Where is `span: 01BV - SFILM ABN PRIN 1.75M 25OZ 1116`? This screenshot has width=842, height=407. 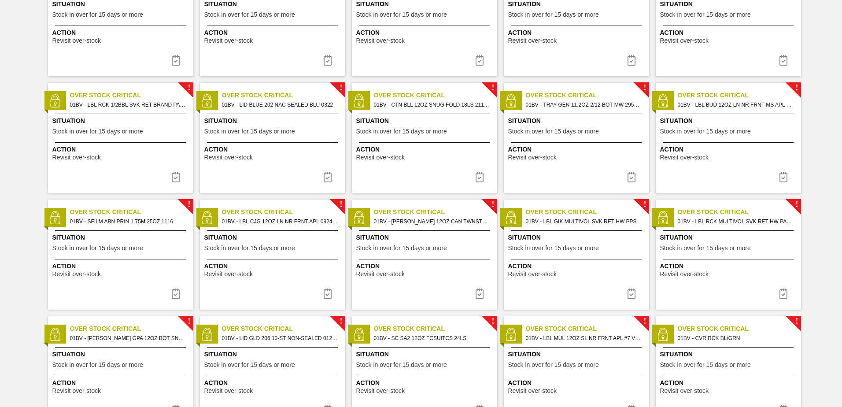
span: 01BV - SFILM ABN PRIN 1.75M 25OZ 1116 is located at coordinates (128, 222).